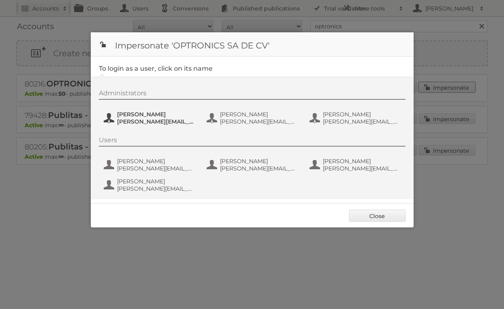 Image resolution: width=504 pixels, height=309 pixels. Describe the element at coordinates (252, 44) in the screenshot. I see `h1: Impersonate 'OPTRONICS SA DE CV'` at that location.